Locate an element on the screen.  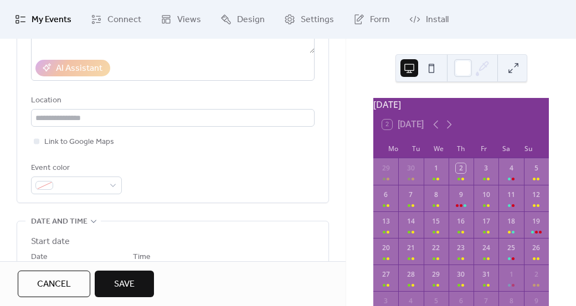
button: Cancel is located at coordinates (54, 284).